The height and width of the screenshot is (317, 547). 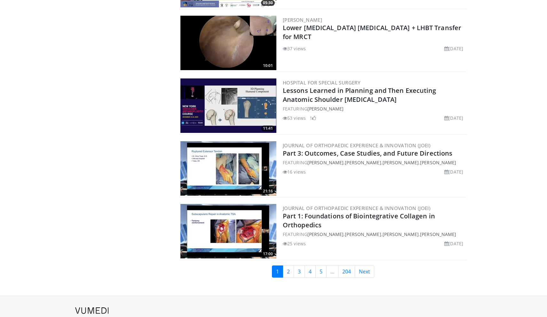 I want to click on div: FEATURING, so click(x=374, y=108).